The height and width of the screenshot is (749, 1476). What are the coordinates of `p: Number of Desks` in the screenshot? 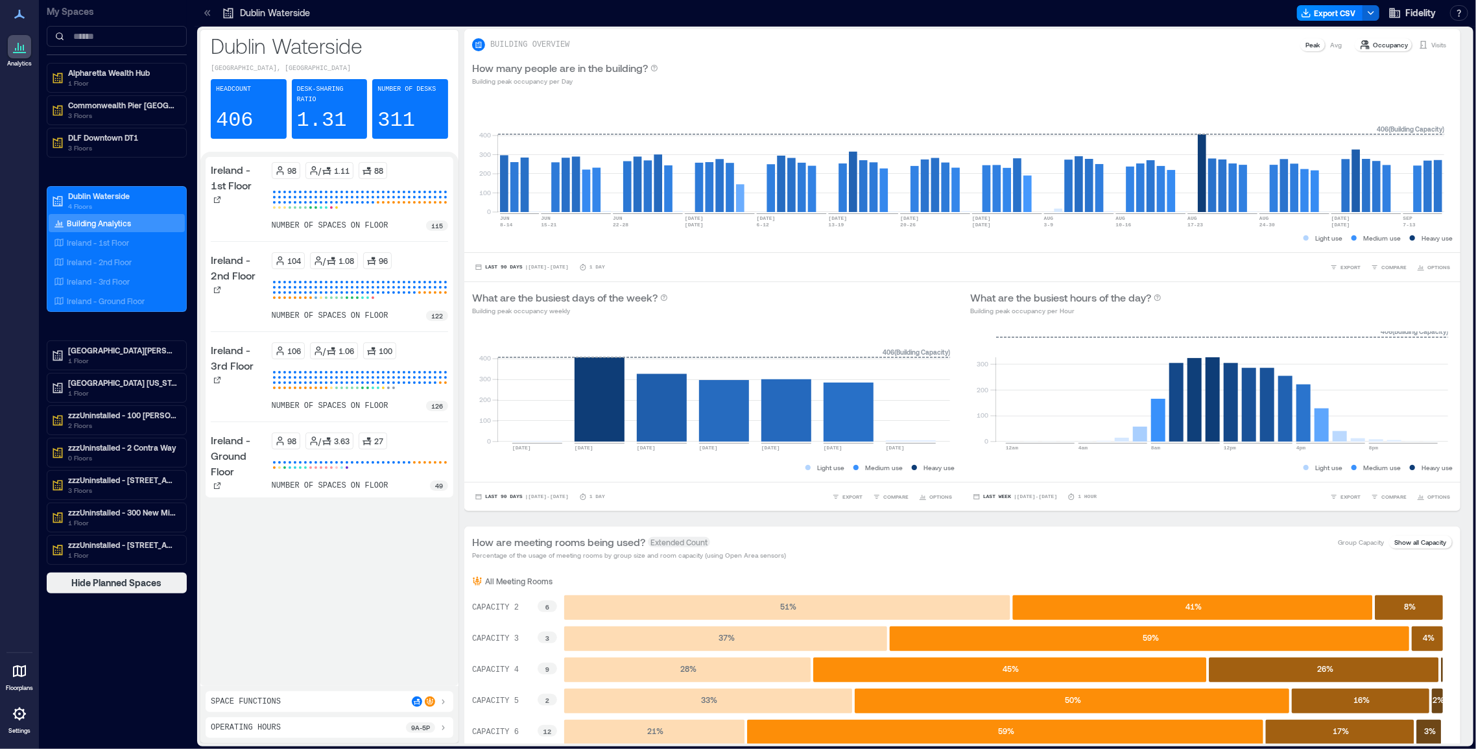 It's located at (407, 90).